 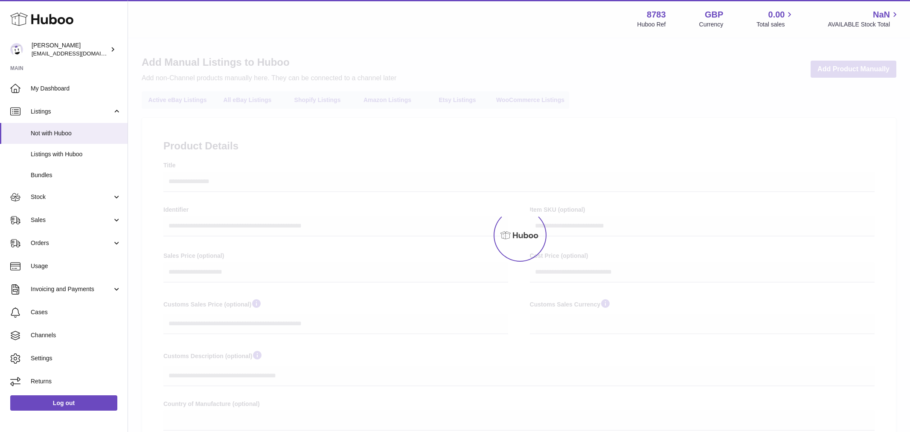 What do you see at coordinates (864, 24) in the screenshot?
I see `span: AVAILABLE Stock Total` at bounding box center [864, 24].